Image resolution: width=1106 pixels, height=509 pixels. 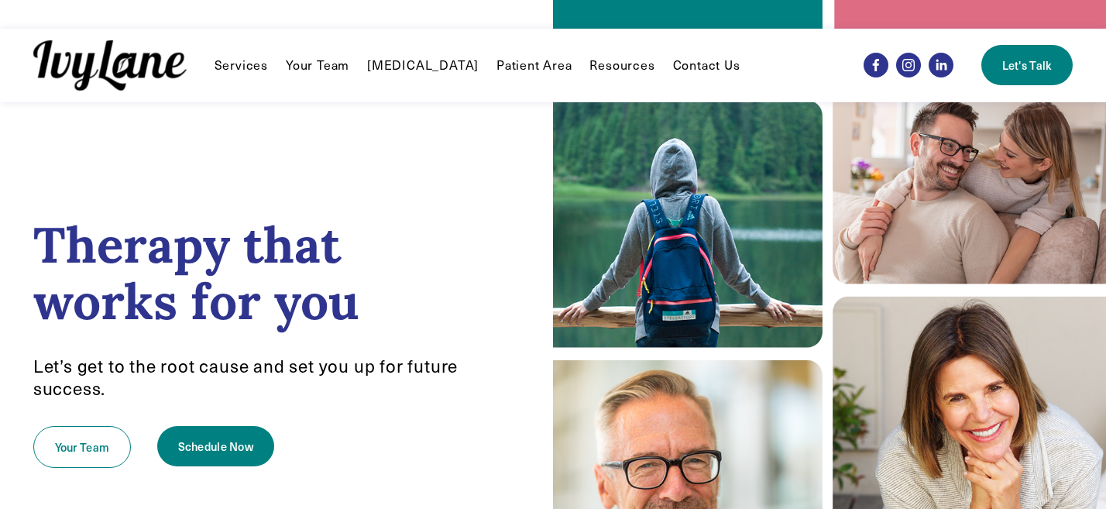 What do you see at coordinates (909, 65) in the screenshot?
I see `a: Instagram` at bounding box center [909, 65].